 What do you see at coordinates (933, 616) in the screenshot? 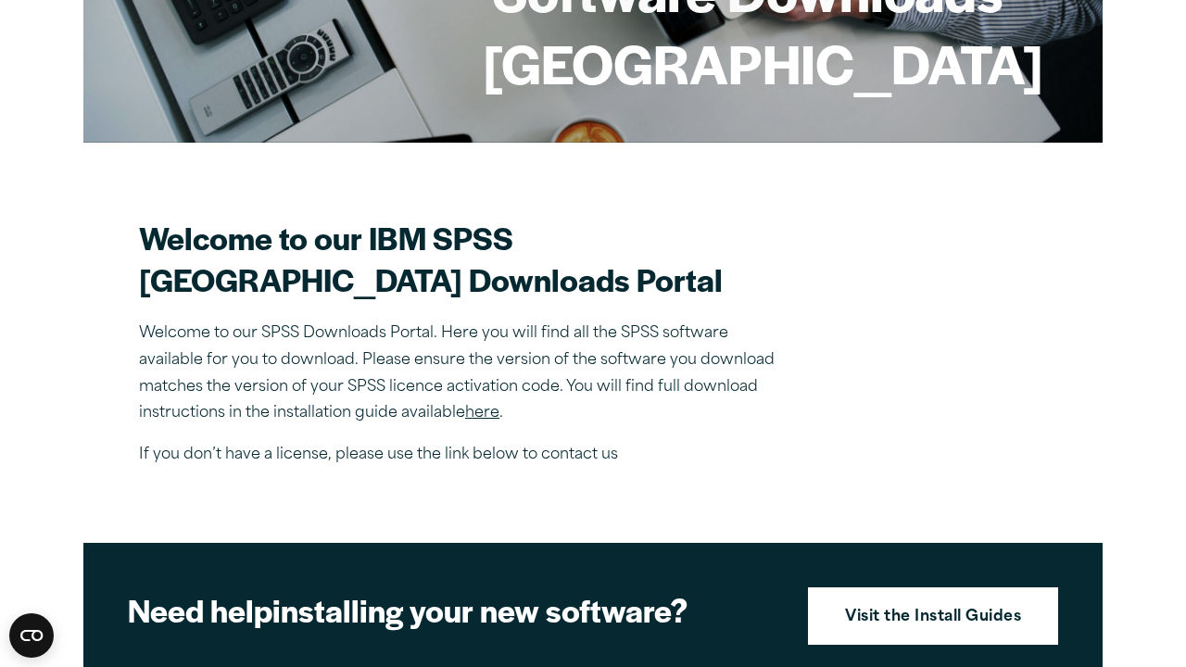
I see `a: Visit the Install Guides` at bounding box center [933, 616].